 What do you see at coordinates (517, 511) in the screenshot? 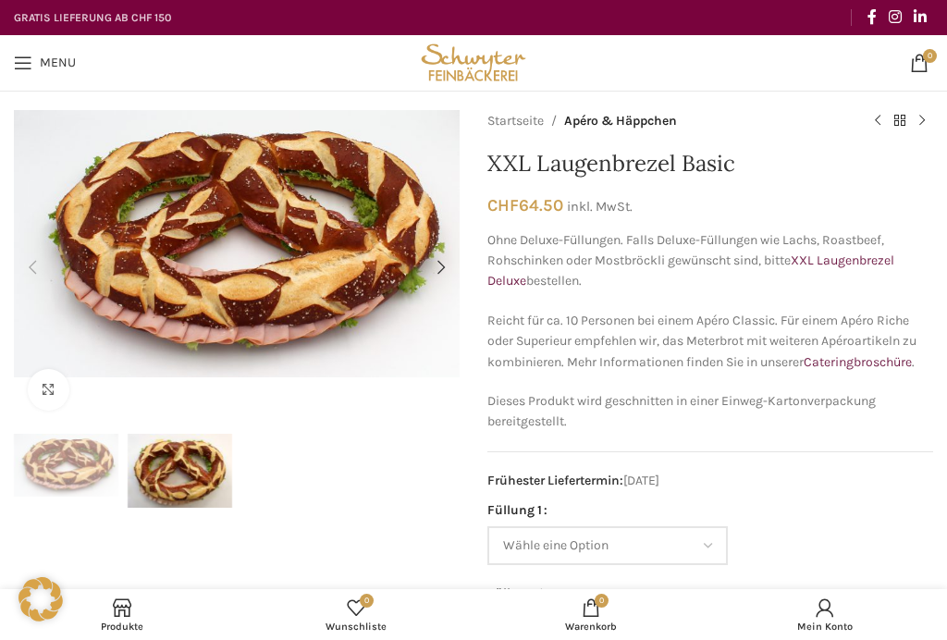
I see `label: Füllung 1` at bounding box center [517, 511].